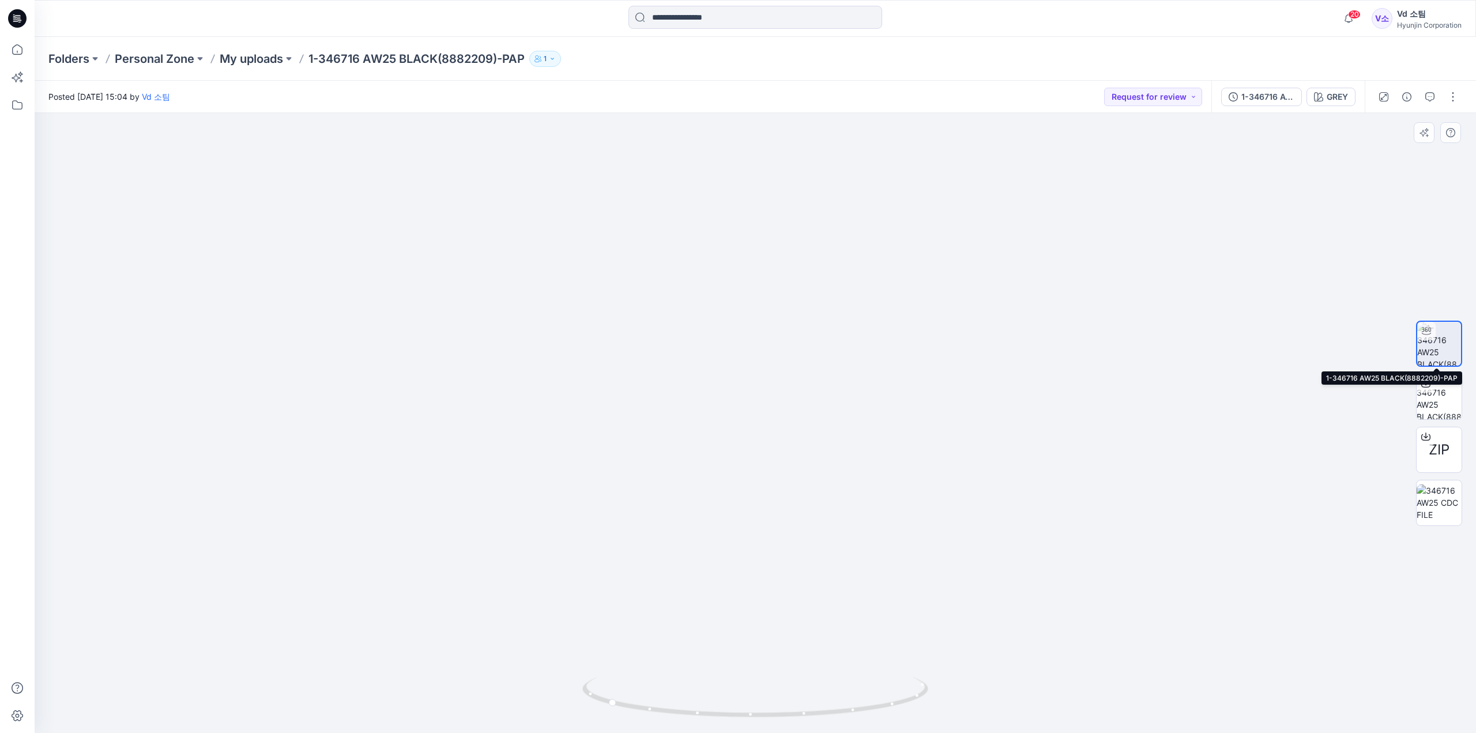  What do you see at coordinates (1330, 97) in the screenshot?
I see `button: GREY` at bounding box center [1330, 97].